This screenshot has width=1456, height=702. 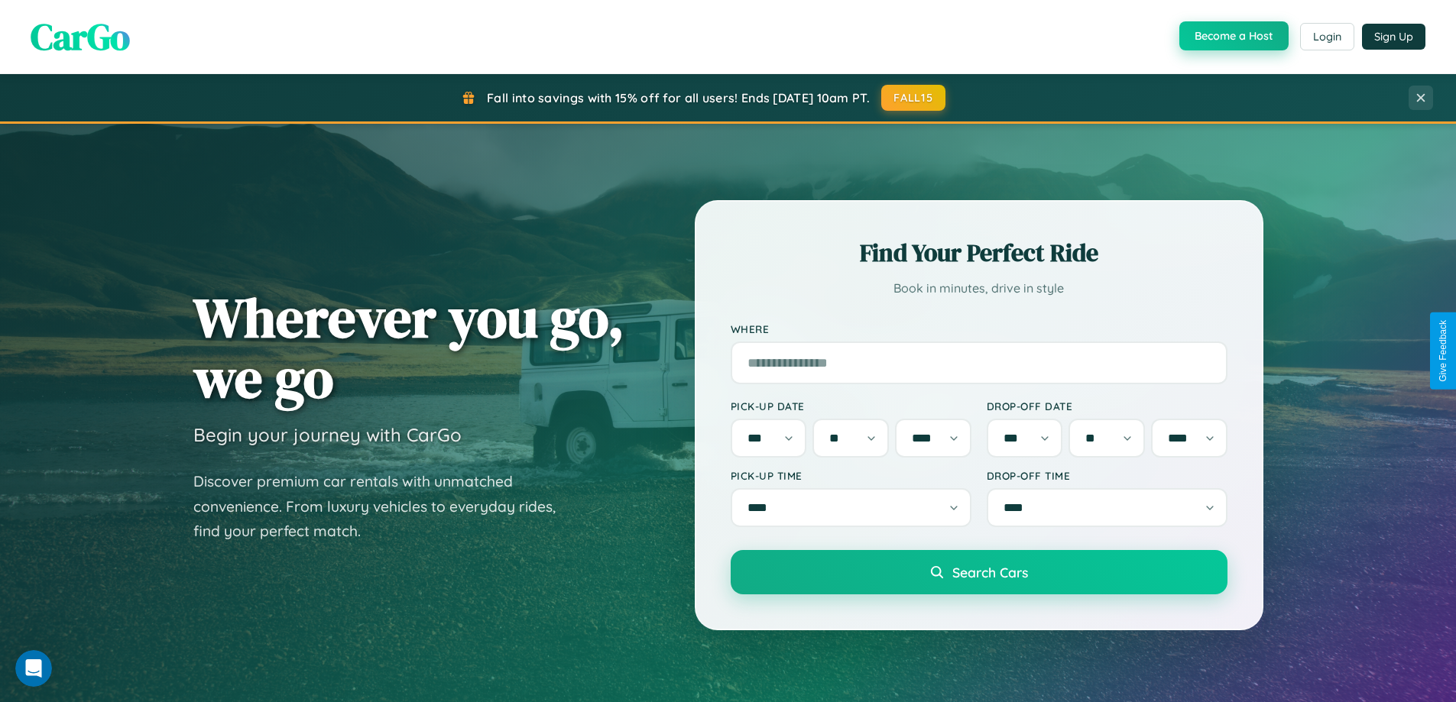 I want to click on button: Login, so click(x=1327, y=37).